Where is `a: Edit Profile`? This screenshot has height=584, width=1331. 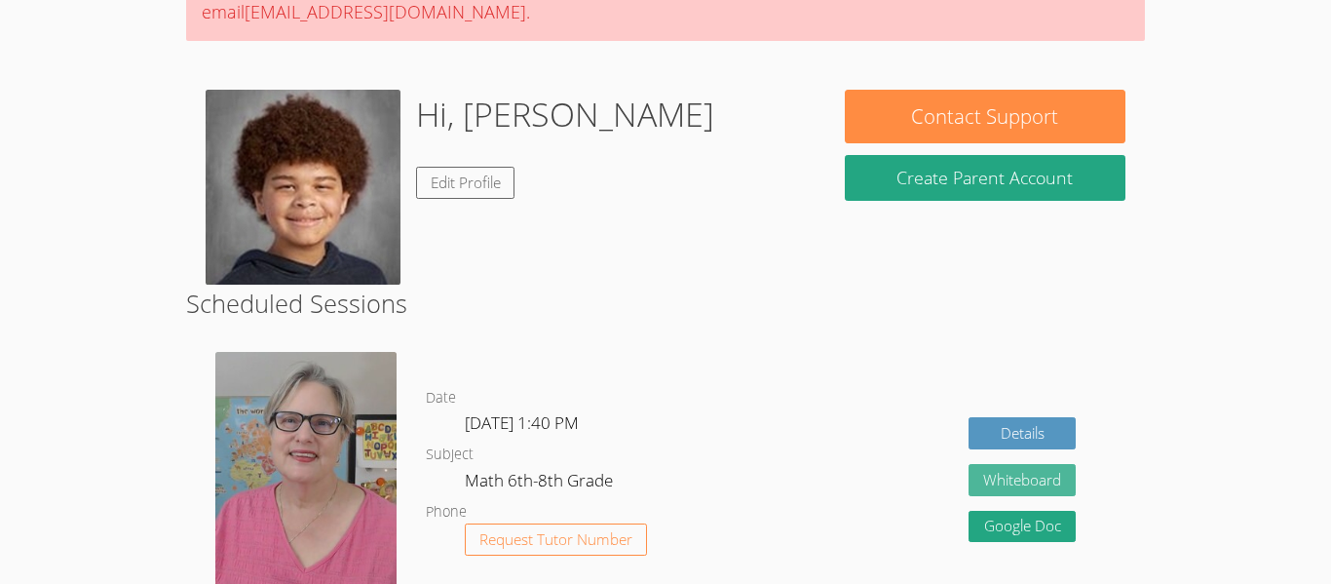
a: Edit Profile is located at coordinates (466, 182).